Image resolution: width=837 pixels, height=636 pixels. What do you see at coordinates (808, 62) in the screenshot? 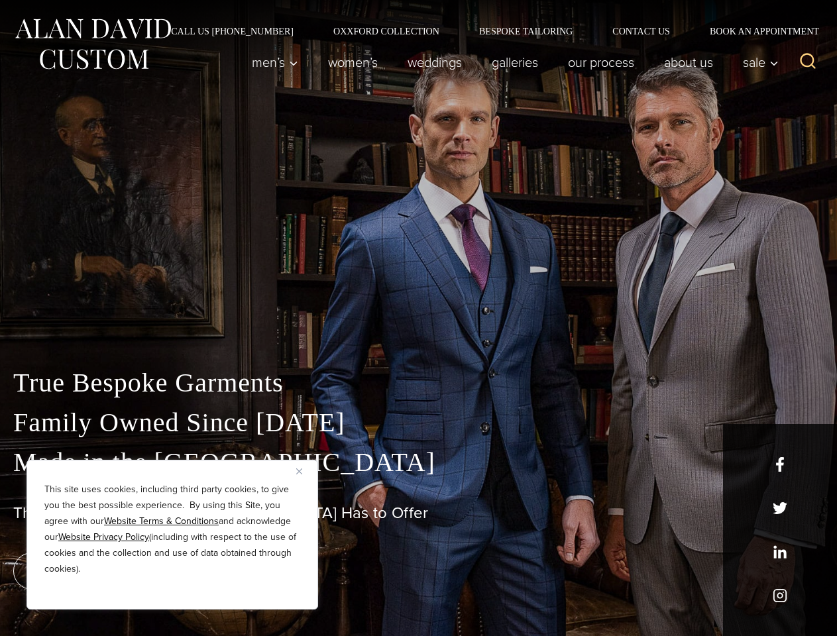
I see `button: View Search Form` at bounding box center [808, 62].